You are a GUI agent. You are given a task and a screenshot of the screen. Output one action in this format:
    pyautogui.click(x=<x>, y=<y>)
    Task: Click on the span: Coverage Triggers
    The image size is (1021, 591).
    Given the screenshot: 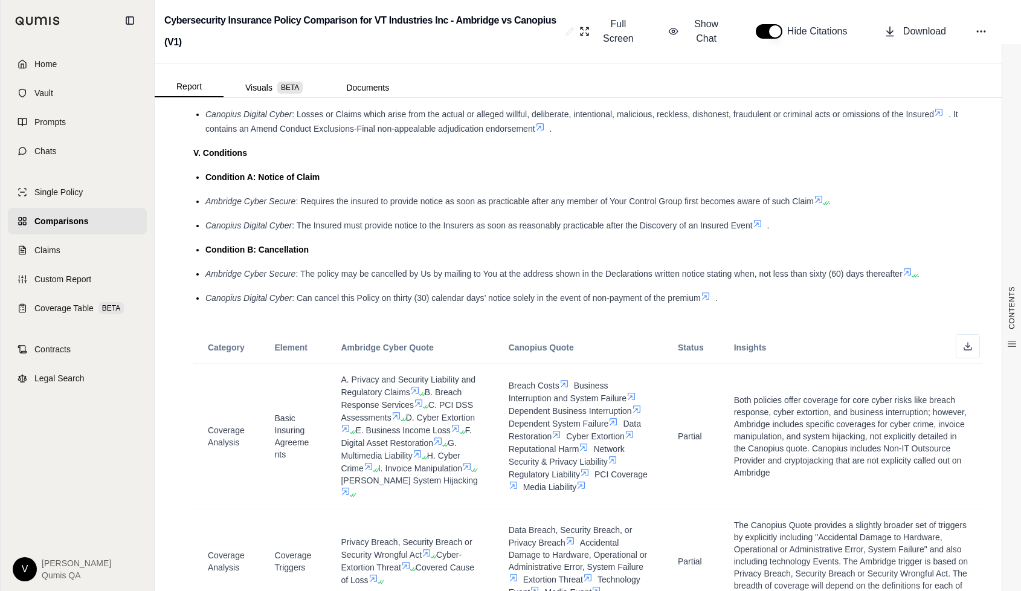 What is the action you would take?
    pyautogui.click(x=293, y=561)
    